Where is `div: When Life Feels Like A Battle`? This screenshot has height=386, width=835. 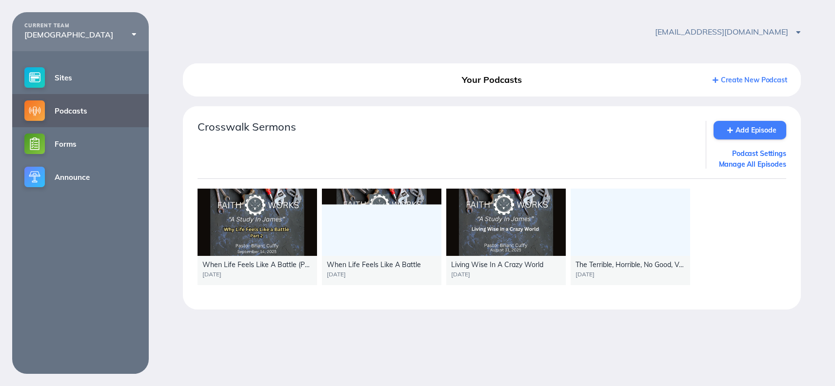
div: When Life Feels Like A Battle is located at coordinates (381, 265).